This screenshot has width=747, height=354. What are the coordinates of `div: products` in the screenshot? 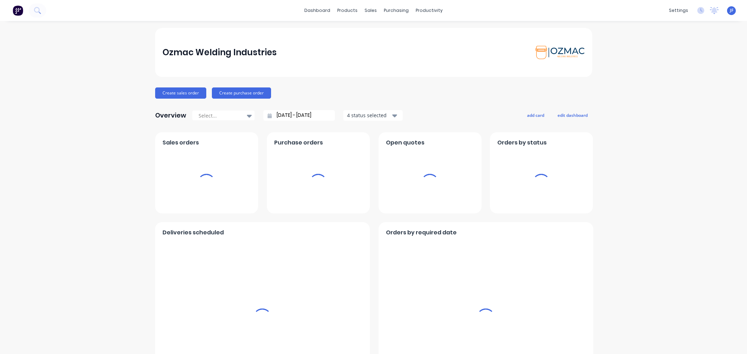 It's located at (347, 11).